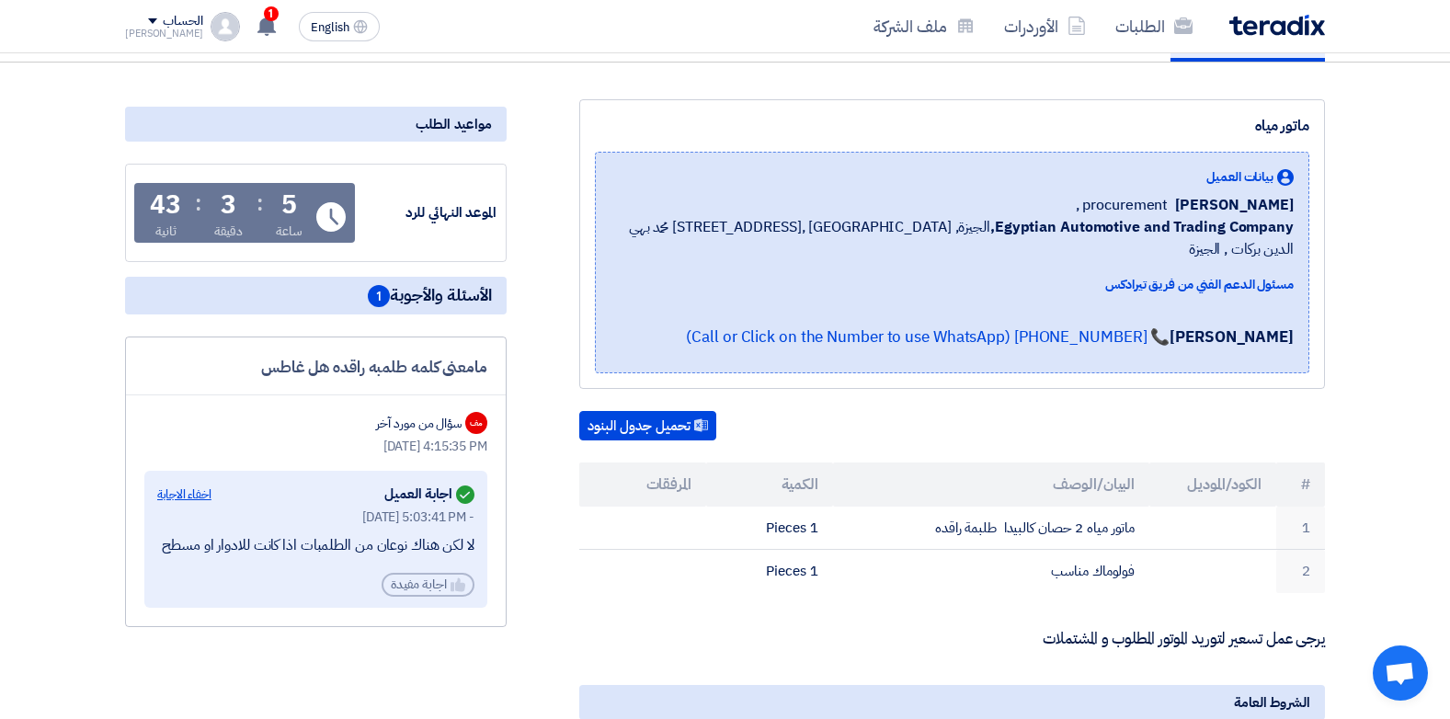 The width and height of the screenshot is (1450, 719). Describe the element at coordinates (428, 585) in the screenshot. I see `div: اجابة مفيدة` at that location.